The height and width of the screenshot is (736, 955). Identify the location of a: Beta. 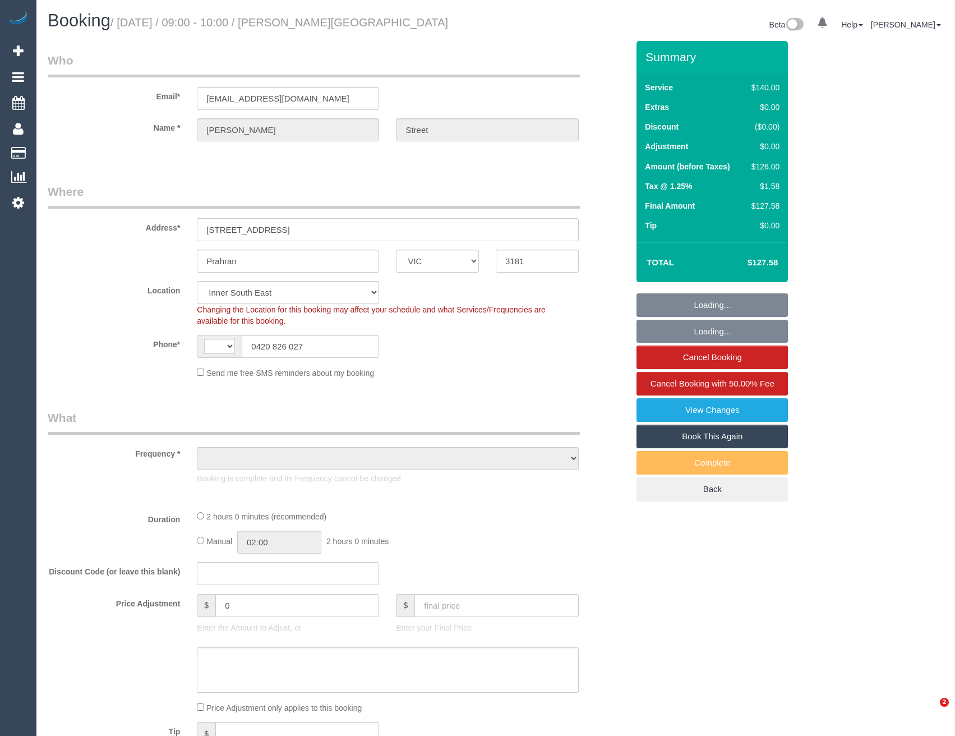
(787, 25).